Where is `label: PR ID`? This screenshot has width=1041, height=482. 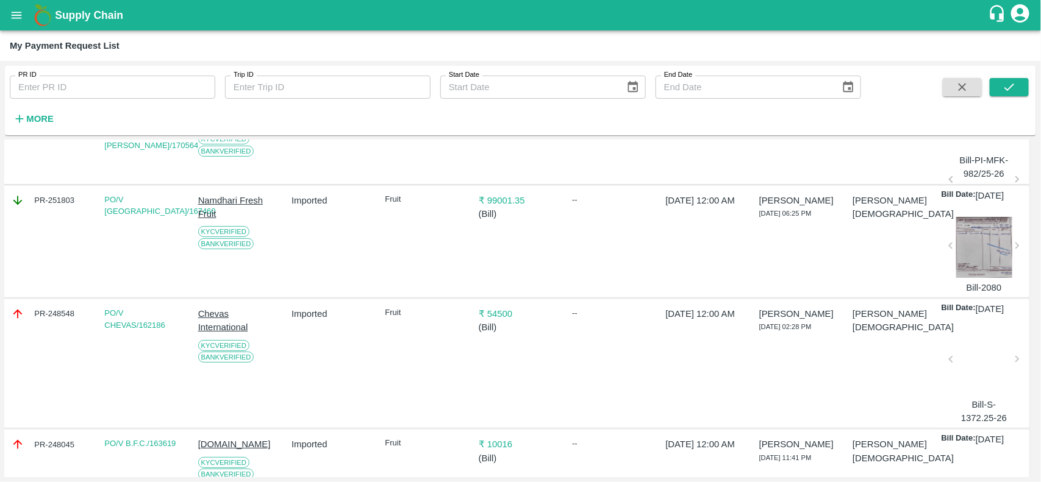
label: PR ID is located at coordinates (27, 75).